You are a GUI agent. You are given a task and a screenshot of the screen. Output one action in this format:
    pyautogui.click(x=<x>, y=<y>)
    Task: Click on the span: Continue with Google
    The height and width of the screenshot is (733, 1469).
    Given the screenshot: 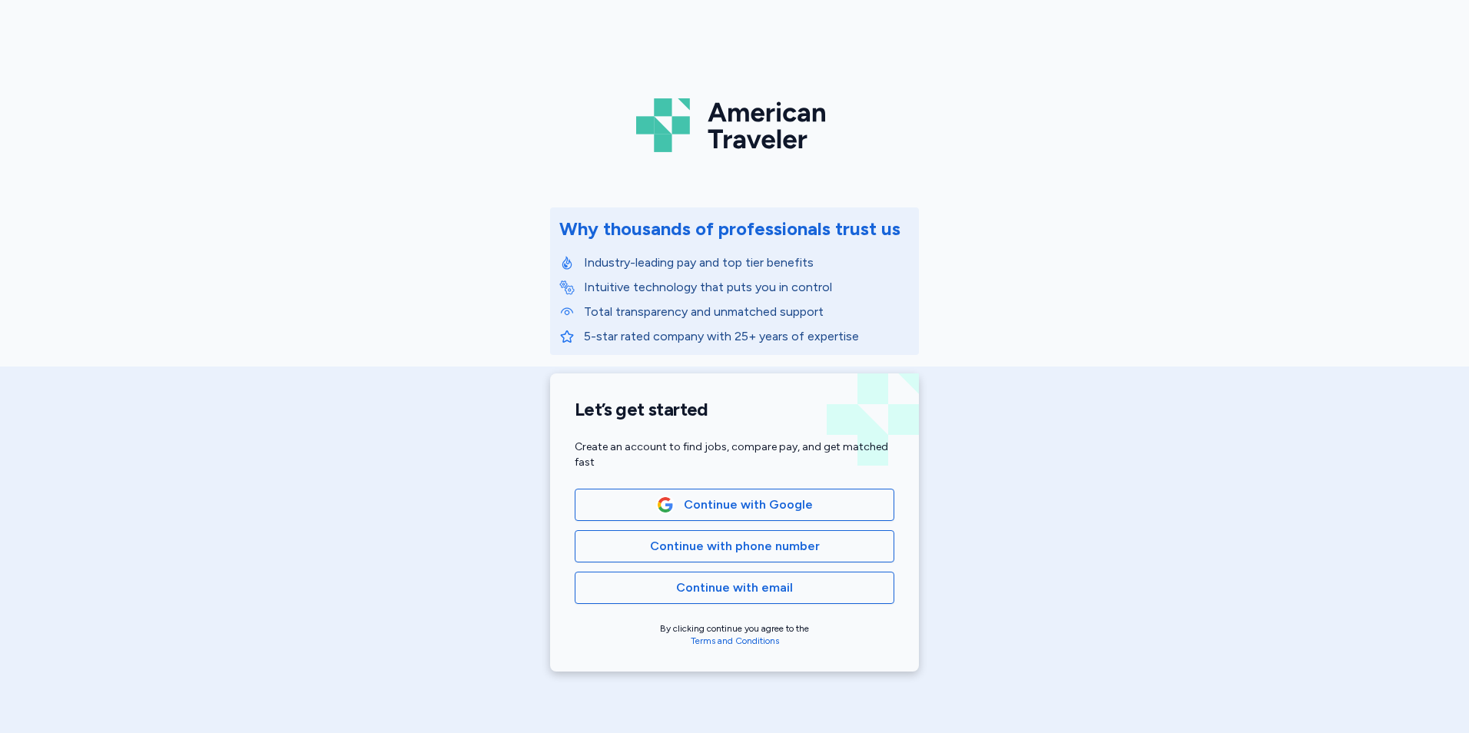 What is the action you would take?
    pyautogui.click(x=749, y=505)
    